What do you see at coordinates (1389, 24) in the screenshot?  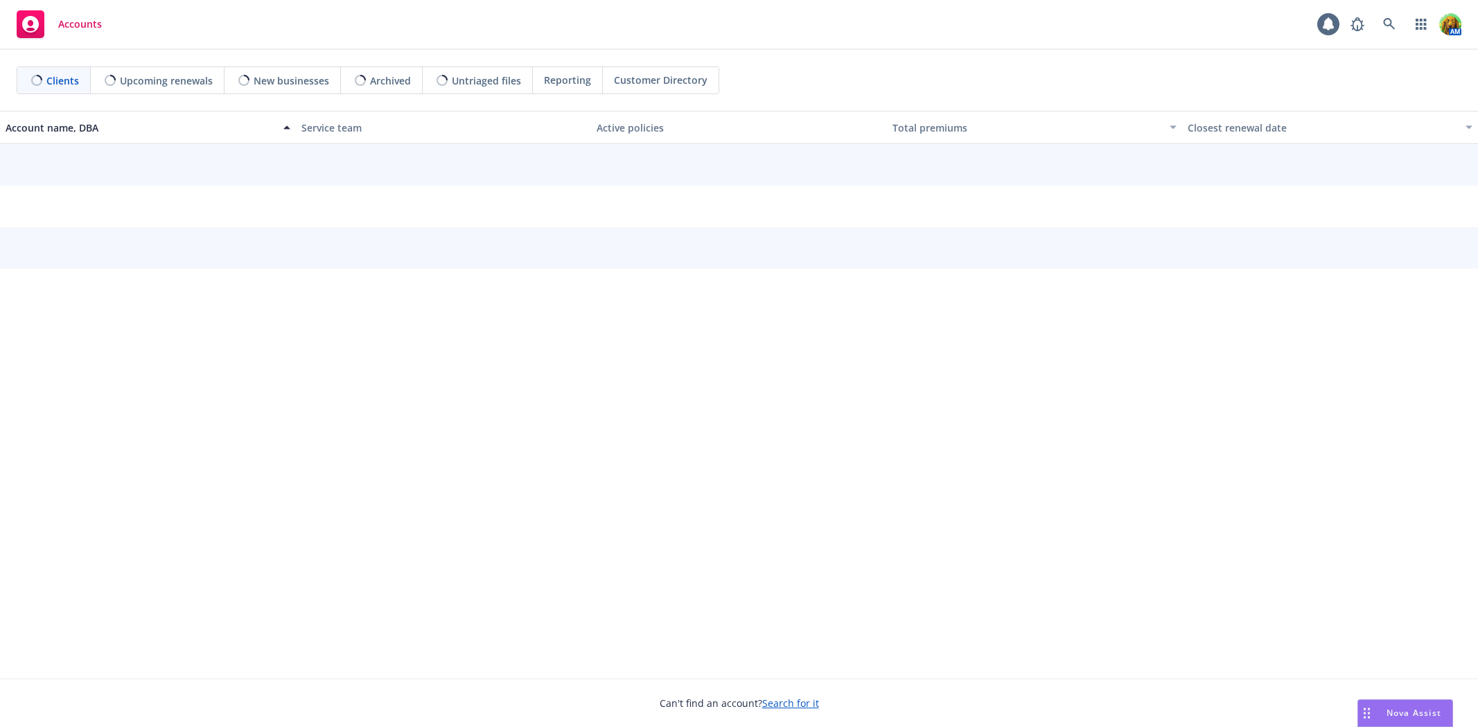 I see `a: Search` at bounding box center [1389, 24].